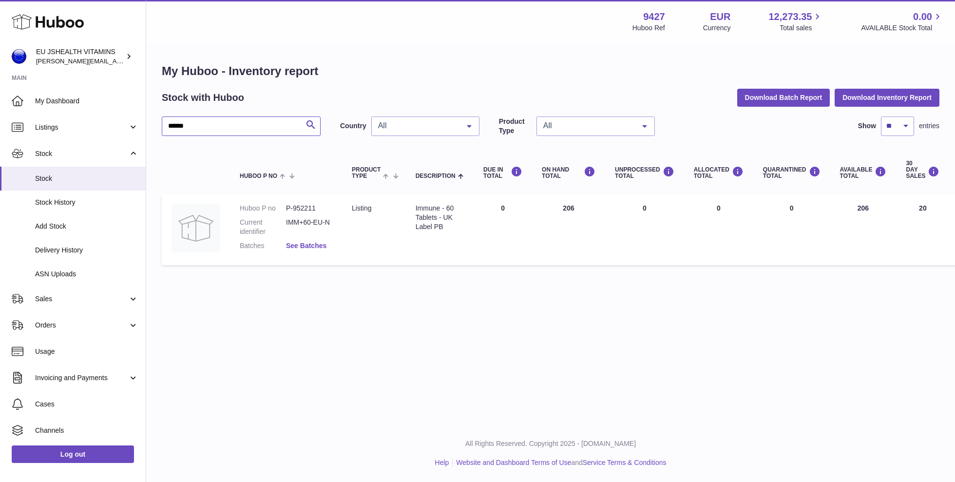 The image size is (955, 482). I want to click on span: AVAILABLE Stock Total, so click(902, 28).